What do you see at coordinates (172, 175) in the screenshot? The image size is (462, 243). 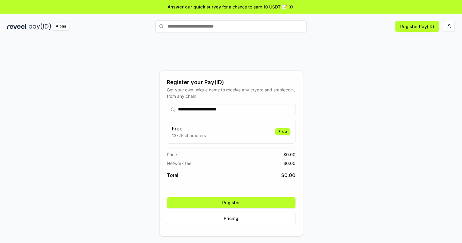 I see `span: Total` at bounding box center [172, 175].